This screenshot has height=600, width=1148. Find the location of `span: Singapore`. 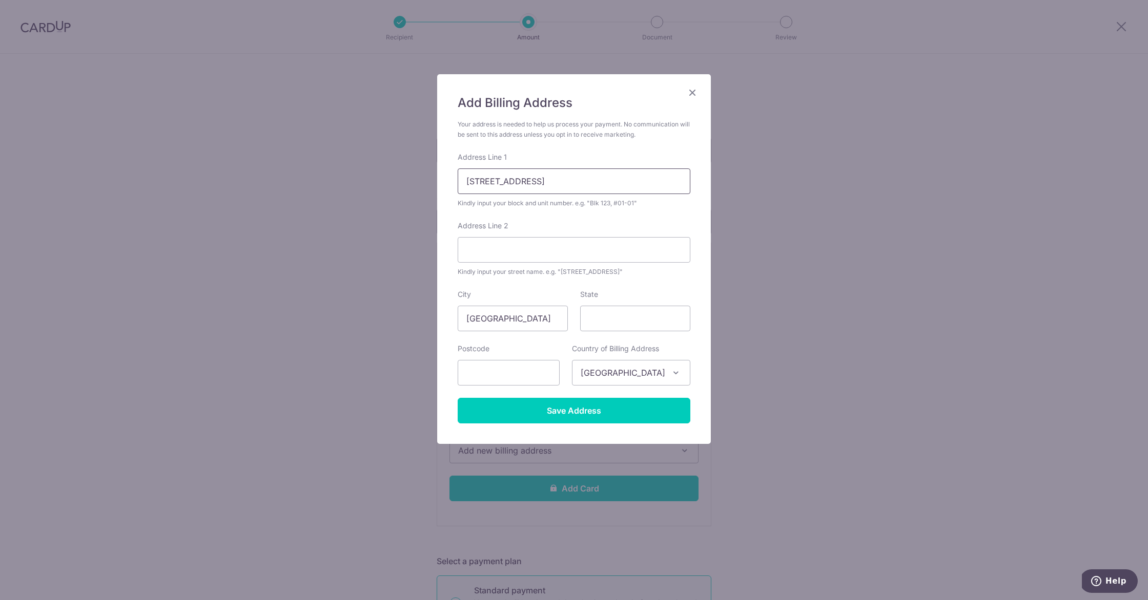

span: Singapore is located at coordinates (631, 373).